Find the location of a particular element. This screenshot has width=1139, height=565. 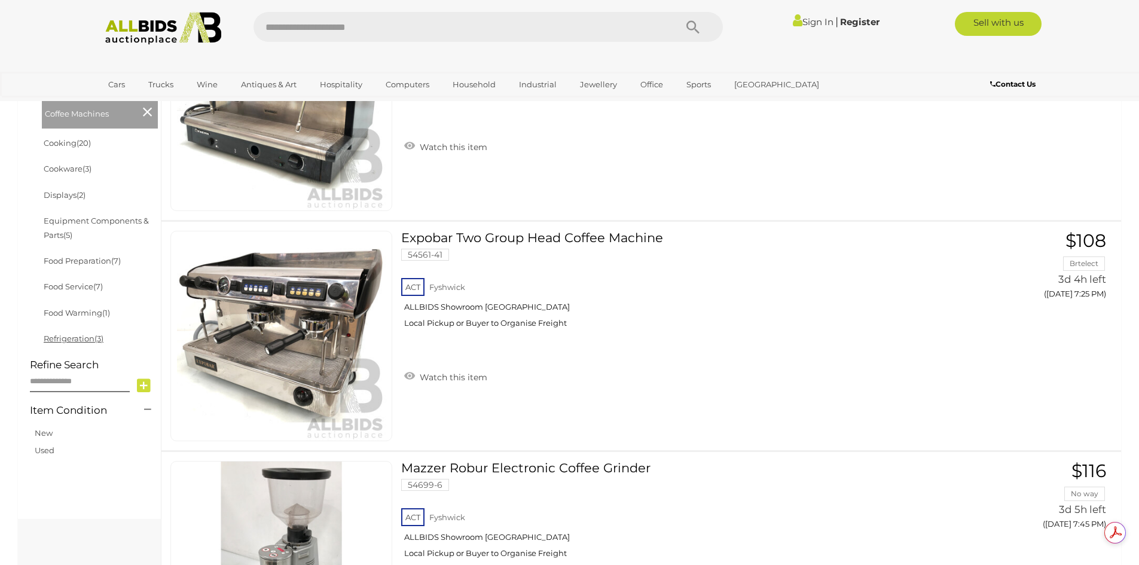

span: (20) is located at coordinates (84, 143).